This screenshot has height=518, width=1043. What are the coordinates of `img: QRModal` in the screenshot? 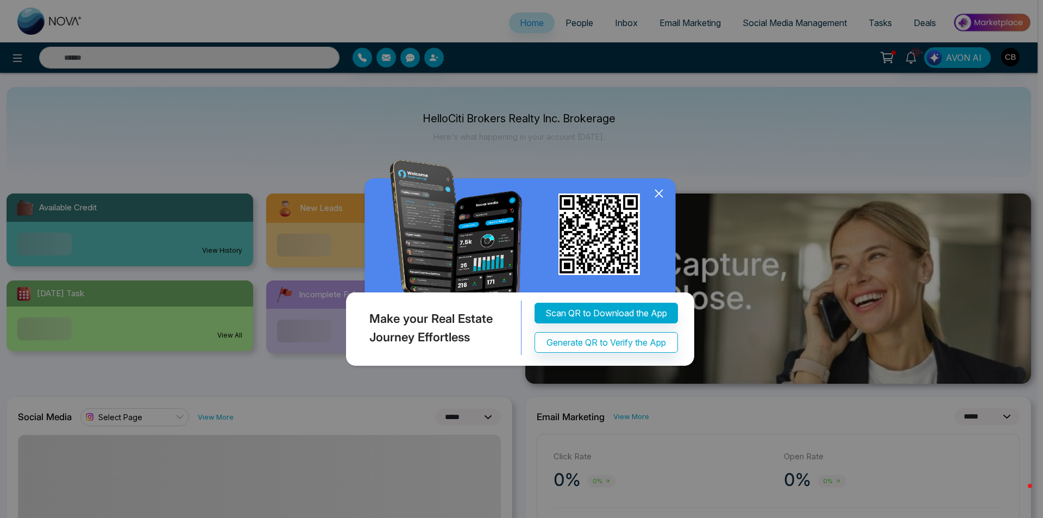 It's located at (522, 265).